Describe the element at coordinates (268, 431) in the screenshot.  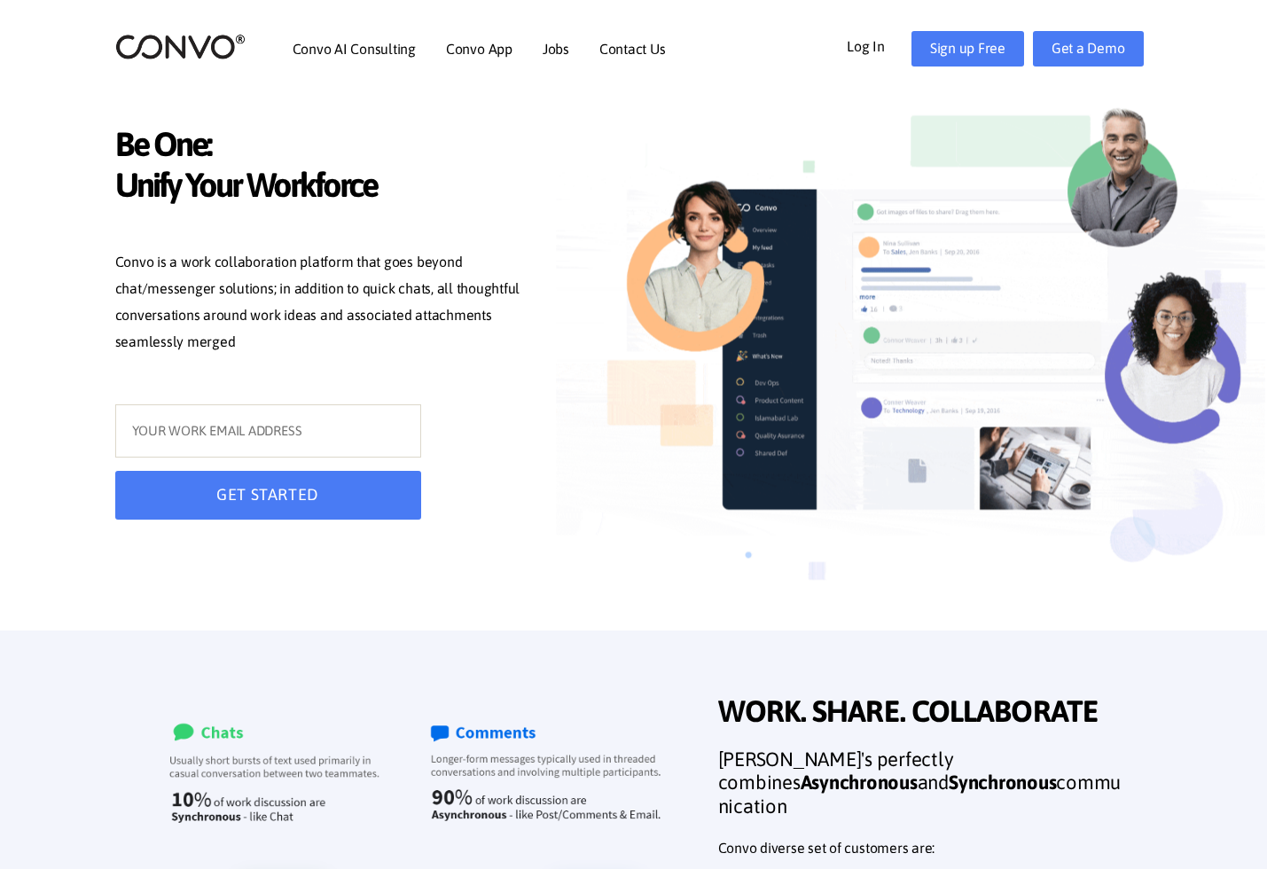
I see `input: YOUR WORK EMAIL ADDRESS` at that location.